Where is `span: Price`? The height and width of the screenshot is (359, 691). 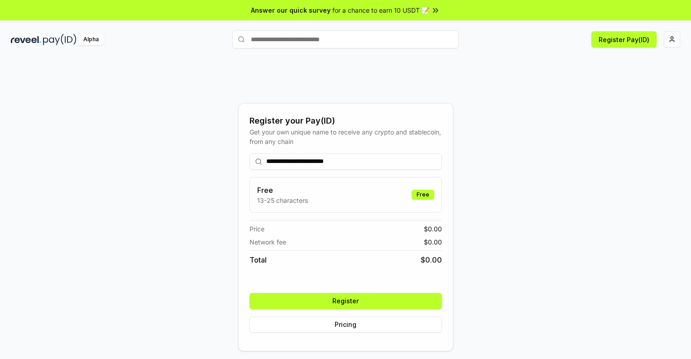
span: Price is located at coordinates (257, 229).